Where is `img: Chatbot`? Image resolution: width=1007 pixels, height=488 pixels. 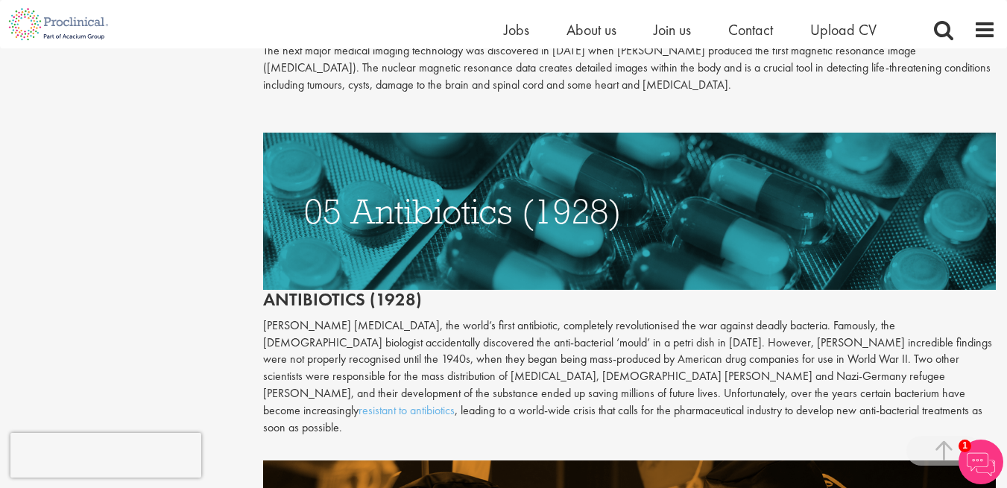
img: Chatbot is located at coordinates (981, 462).